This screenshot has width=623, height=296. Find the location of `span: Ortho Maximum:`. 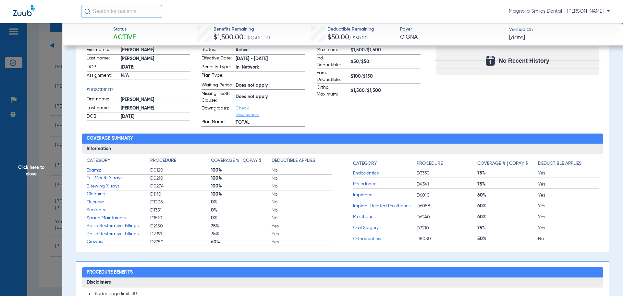

span: Ortho Maximum: is located at coordinates (333, 91).